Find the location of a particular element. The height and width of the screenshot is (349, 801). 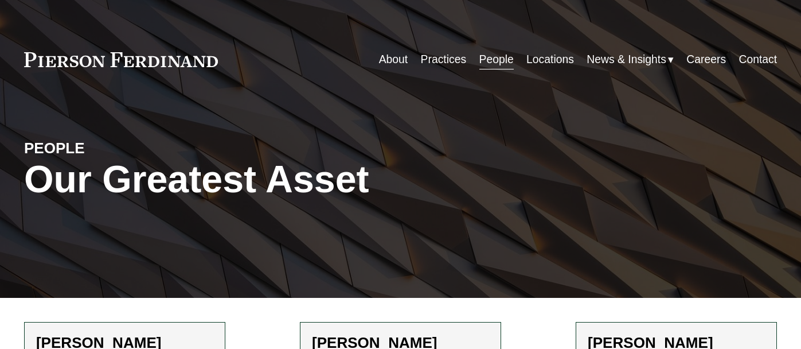

h4: PEOPLE is located at coordinates (118, 148).